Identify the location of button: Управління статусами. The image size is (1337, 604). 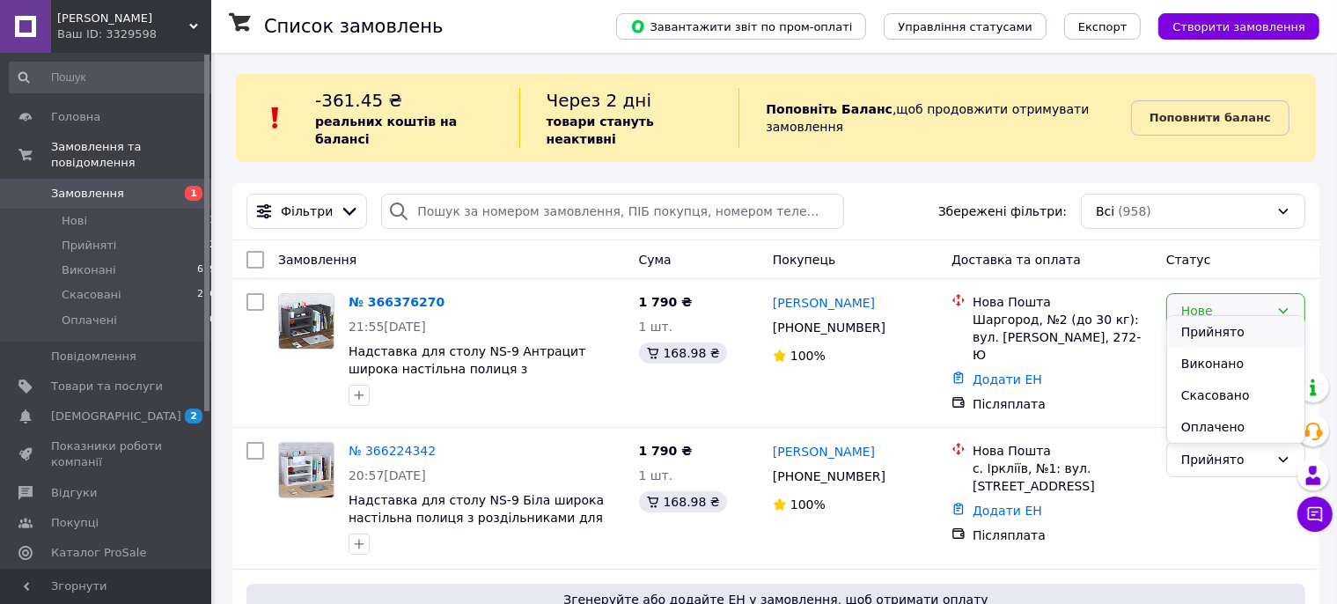
(965, 26).